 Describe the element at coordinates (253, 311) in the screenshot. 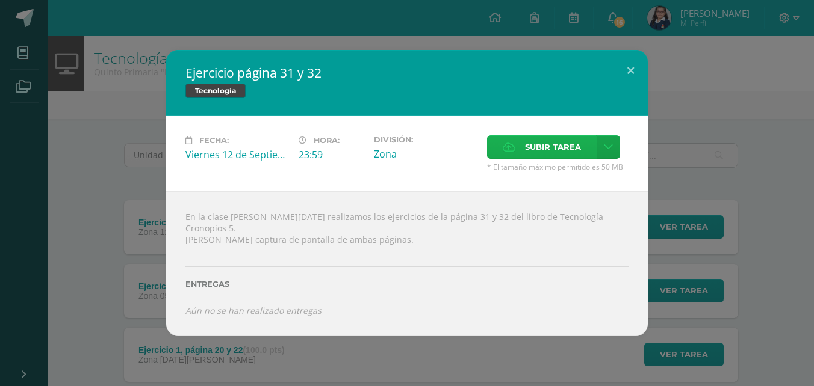

I see `i: Aún no se han realizado entregas` at that location.